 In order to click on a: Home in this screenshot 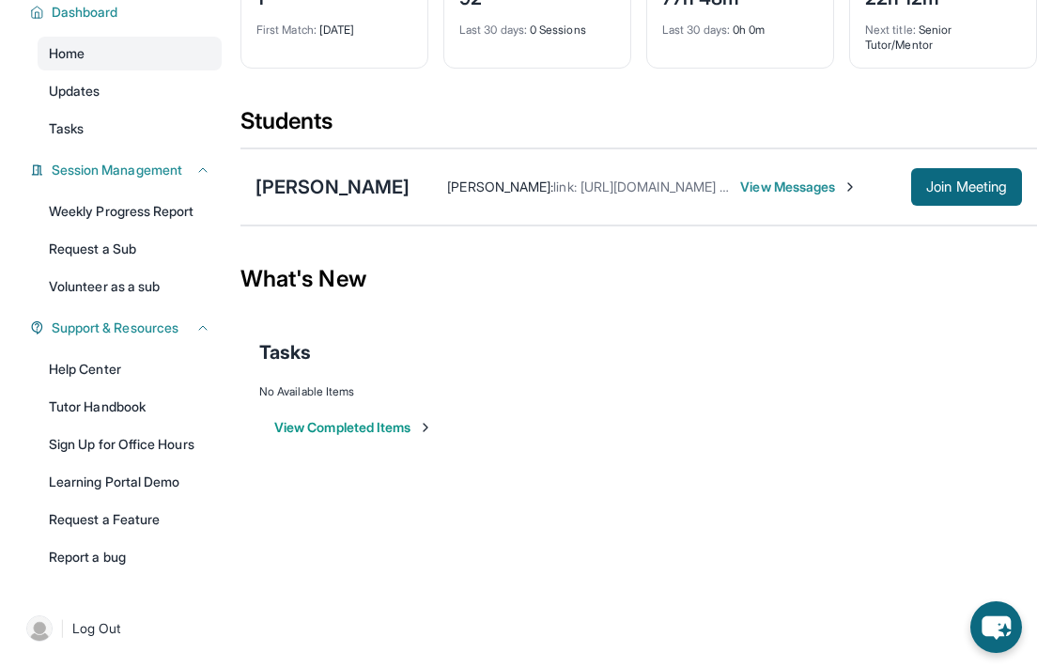, I will do `click(130, 54)`.